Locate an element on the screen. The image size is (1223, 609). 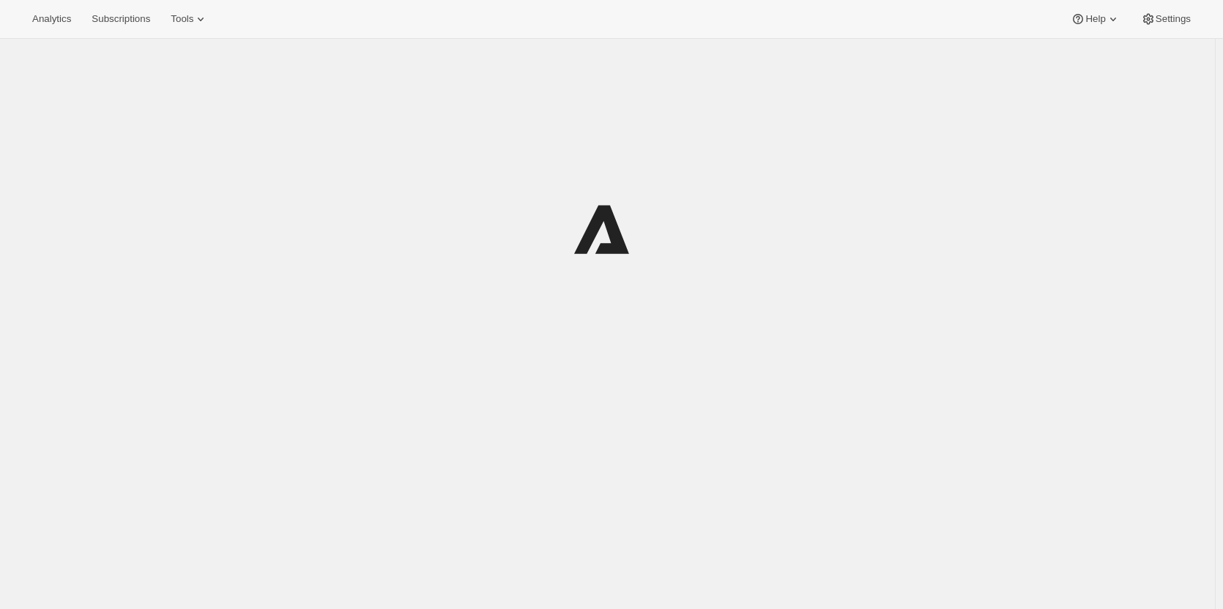
span: Subscriptions is located at coordinates (121, 19).